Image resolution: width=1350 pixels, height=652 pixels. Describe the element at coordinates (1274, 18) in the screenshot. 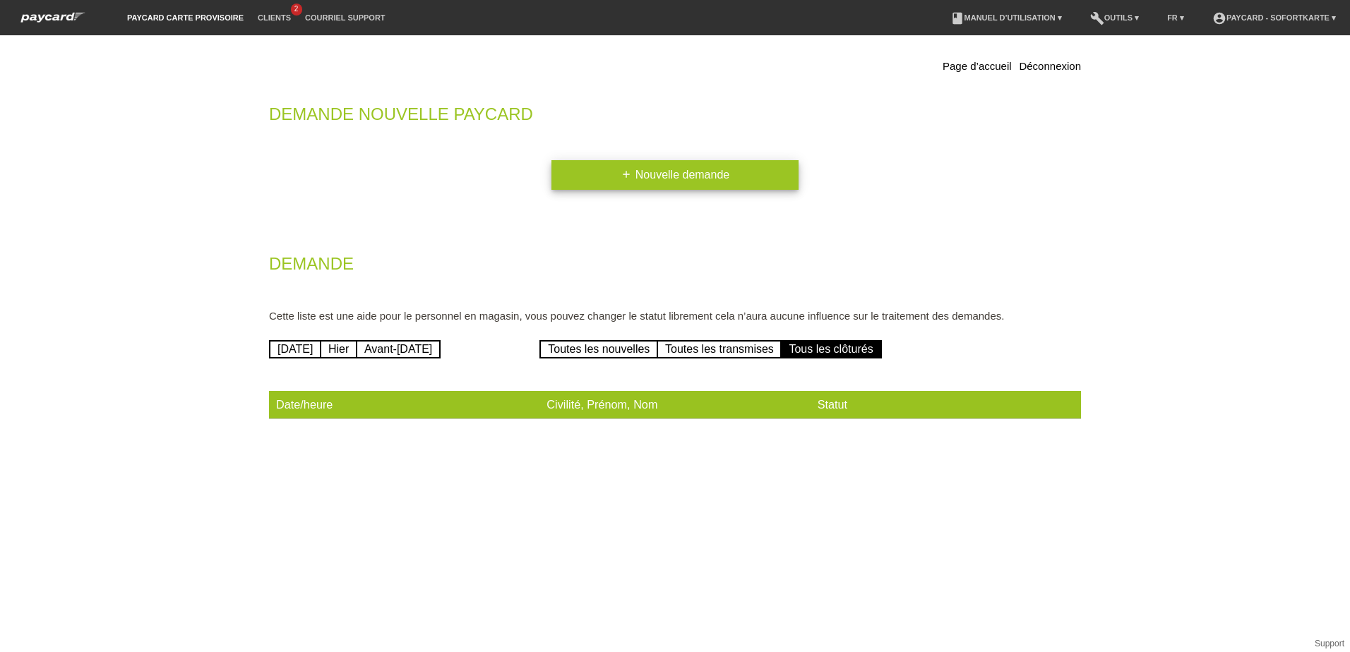

I see `a: account_circlepaycard - Sofortkarte ▾` at that location.